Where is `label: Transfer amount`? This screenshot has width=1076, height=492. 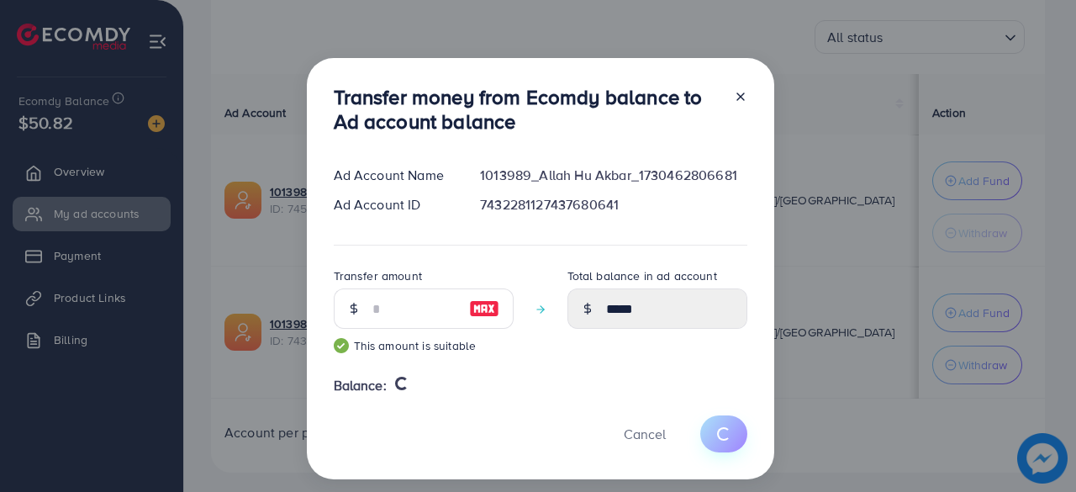
label: Transfer amount is located at coordinates (377, 276).